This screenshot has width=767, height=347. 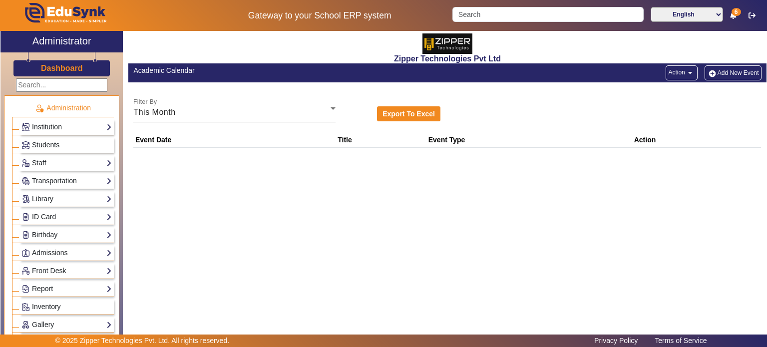 What do you see at coordinates (62, 41) in the screenshot?
I see `h2: Administrator` at bounding box center [62, 41].